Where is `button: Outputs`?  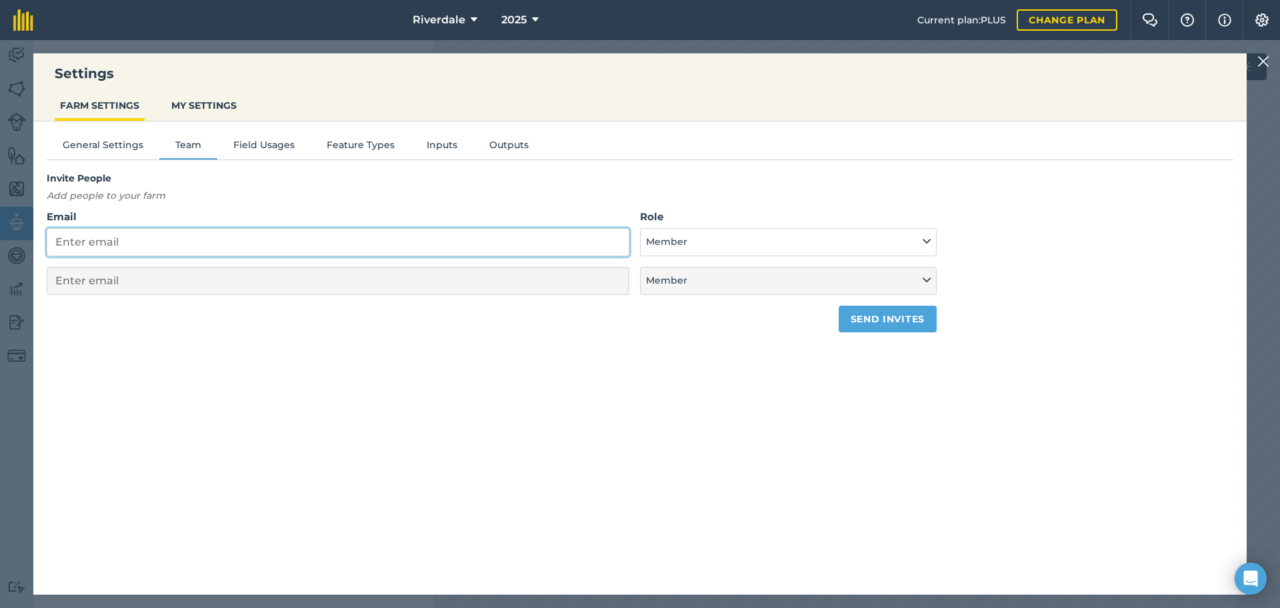
button: Outputs is located at coordinates (509, 147).